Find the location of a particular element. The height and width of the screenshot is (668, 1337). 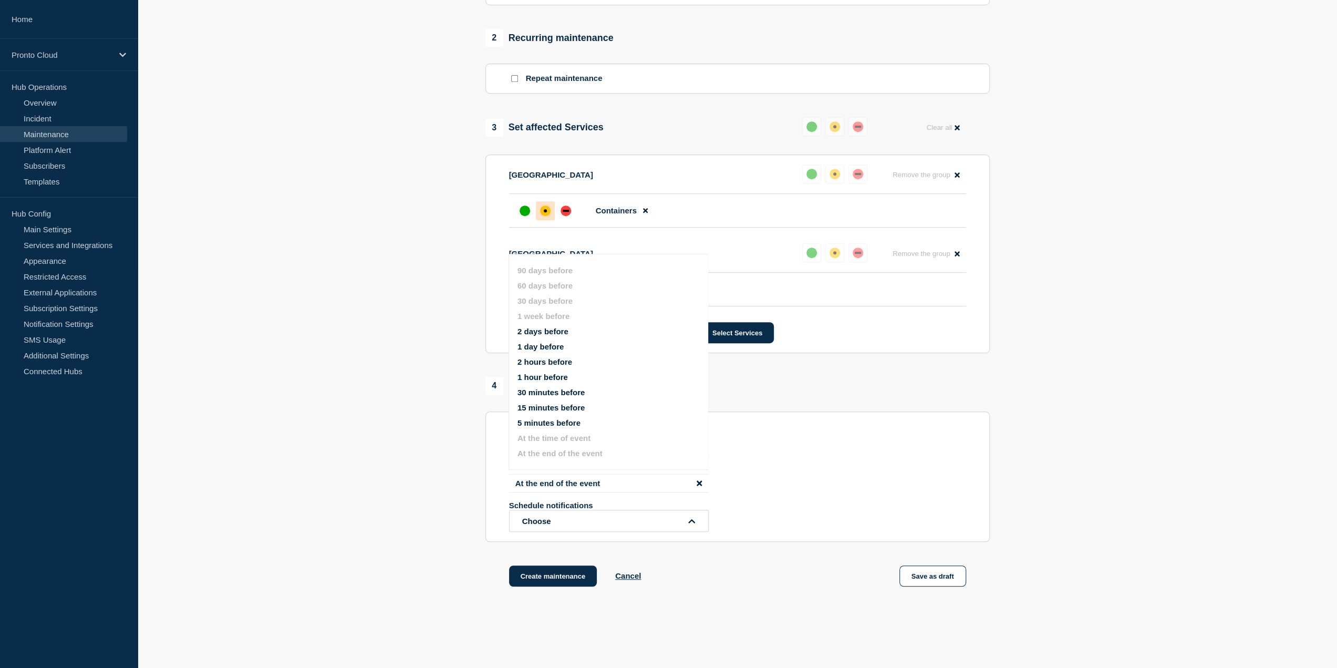

button: At the end of the event is located at coordinates (560, 453).